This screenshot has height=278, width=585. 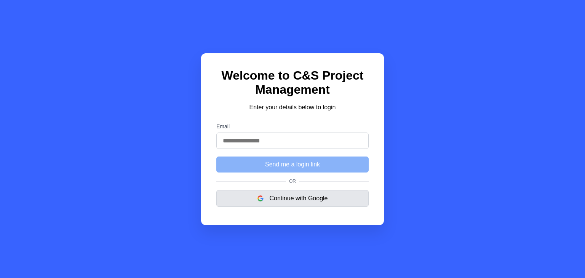 What do you see at coordinates (261, 199) in the screenshot?
I see `img: google logo` at bounding box center [261, 199].